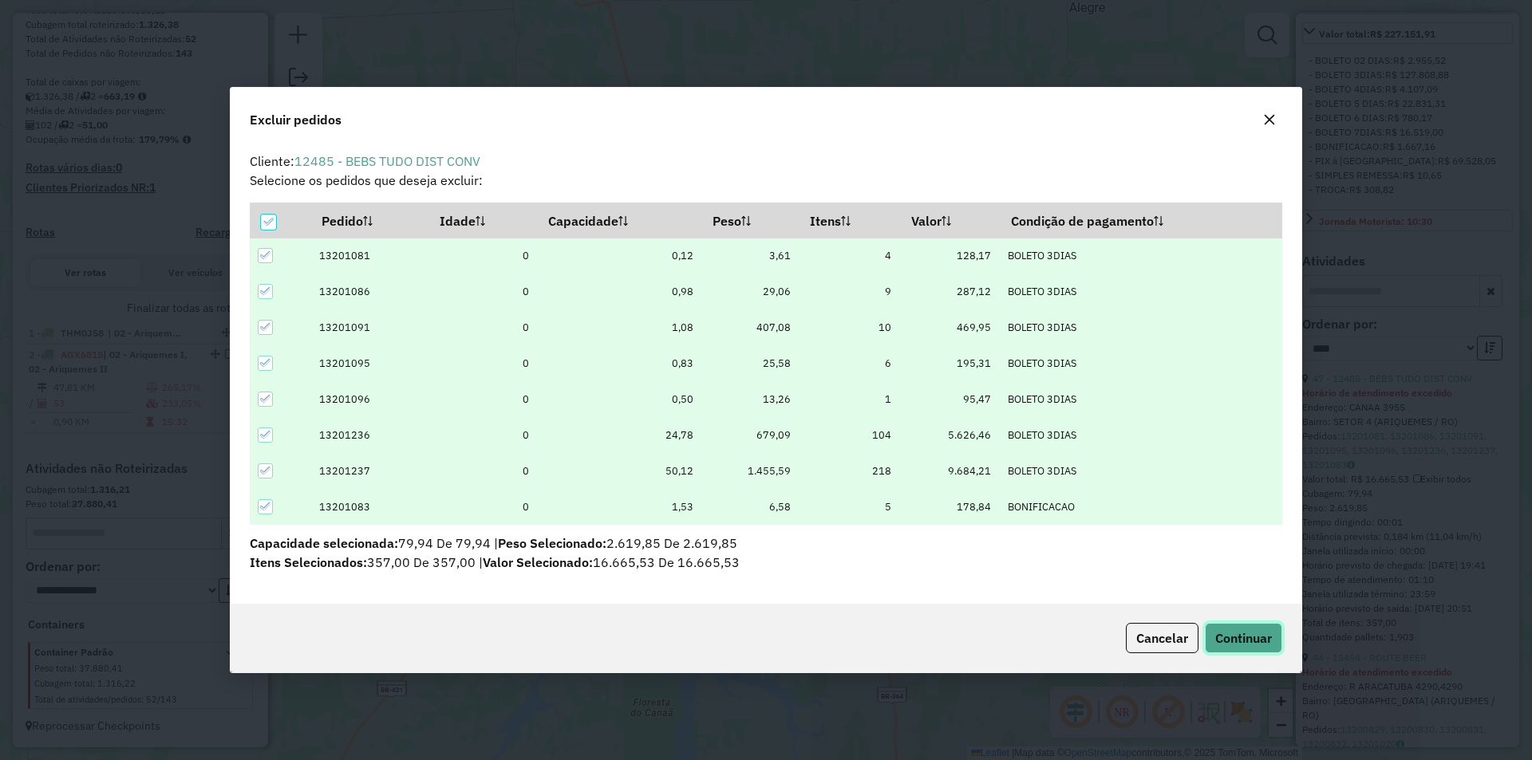 The height and width of the screenshot is (760, 1532). Describe the element at coordinates (620, 220) in the screenshot. I see `th: Capacidade` at that location.